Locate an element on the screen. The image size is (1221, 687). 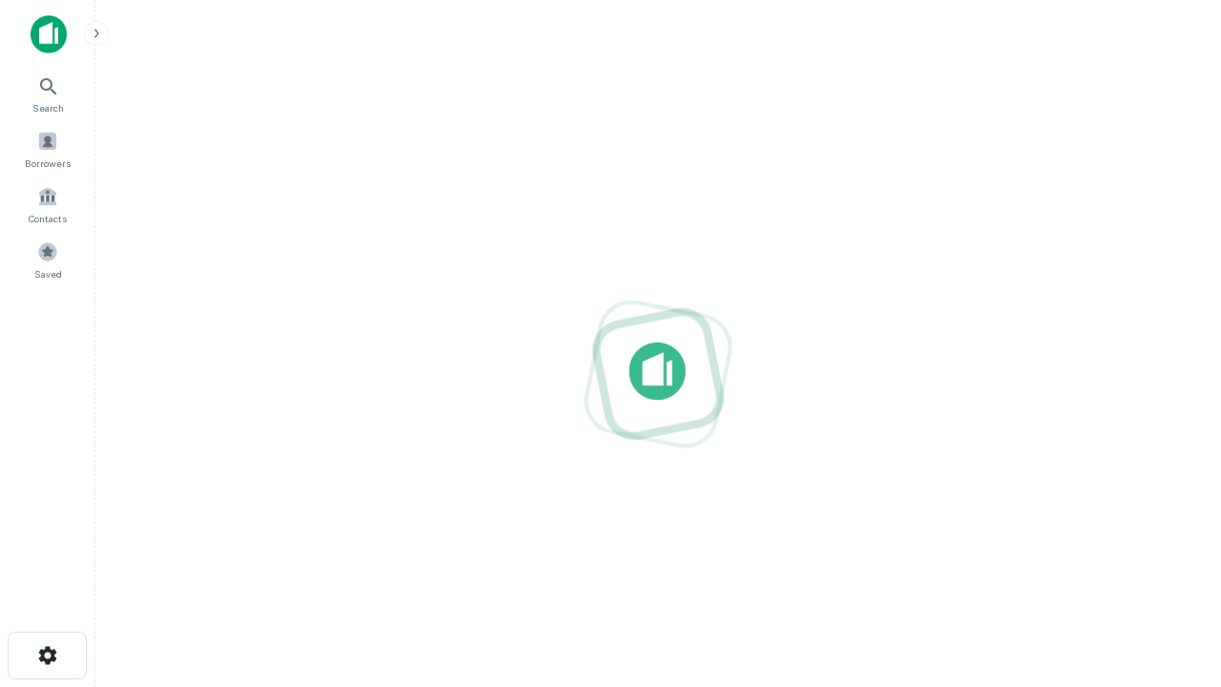
img: capitalize-icon.png is located at coordinates (49, 34).